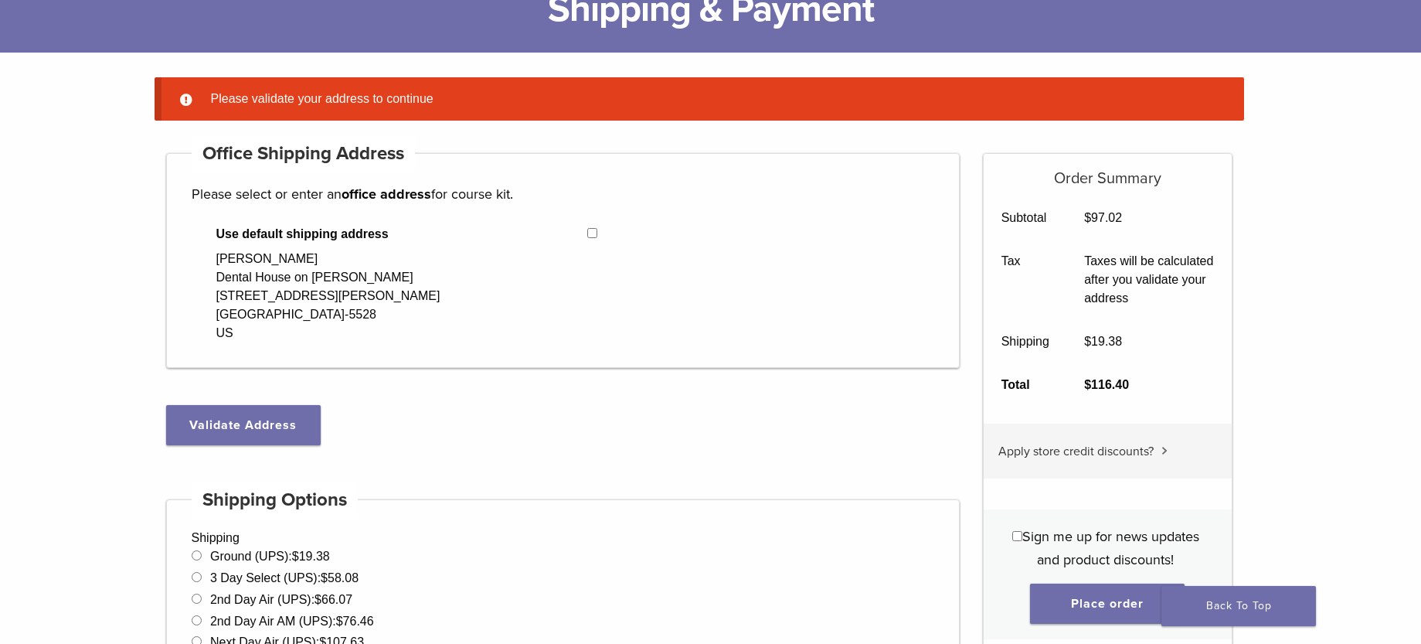 The width and height of the screenshot is (1421, 644). What do you see at coordinates (1026, 280) in the screenshot?
I see `th: Tax` at bounding box center [1026, 280].